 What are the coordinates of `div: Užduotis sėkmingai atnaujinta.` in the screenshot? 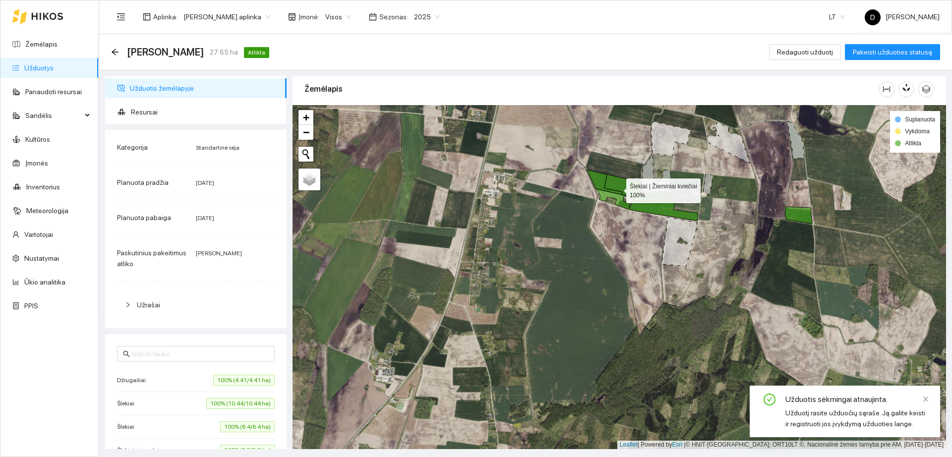 It's located at (857, 400).